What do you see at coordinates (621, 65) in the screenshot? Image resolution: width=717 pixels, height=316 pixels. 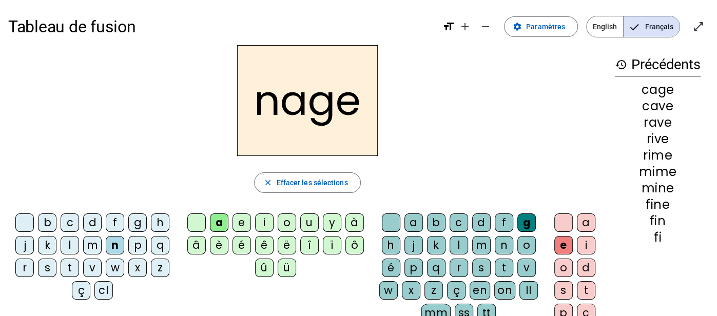 I see `mat-icon: history` at bounding box center [621, 65].